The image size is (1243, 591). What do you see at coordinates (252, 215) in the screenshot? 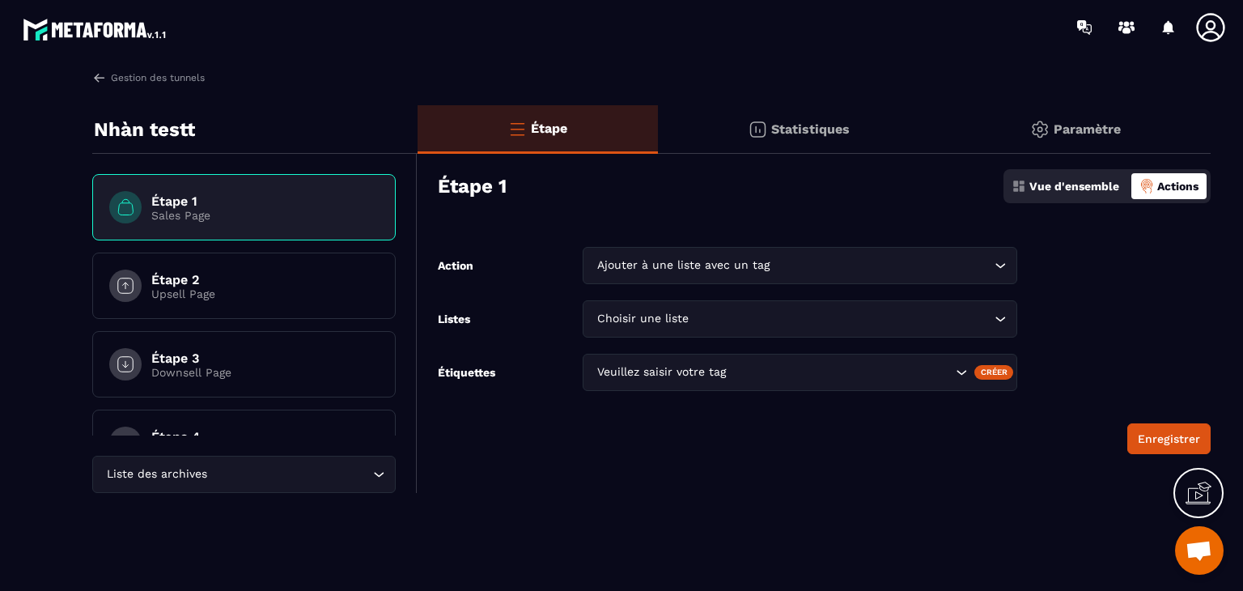
I see `p: Sales Page` at bounding box center [252, 215].